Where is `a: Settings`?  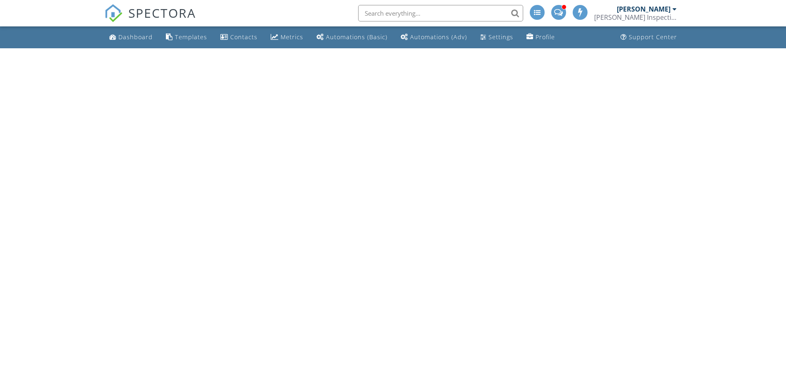 a: Settings is located at coordinates (497, 37).